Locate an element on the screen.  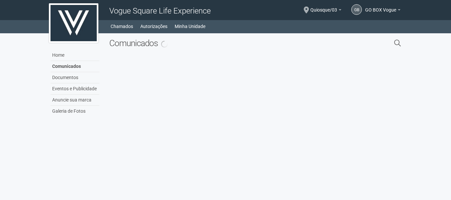
a: Minha Unidade is located at coordinates (190, 26).